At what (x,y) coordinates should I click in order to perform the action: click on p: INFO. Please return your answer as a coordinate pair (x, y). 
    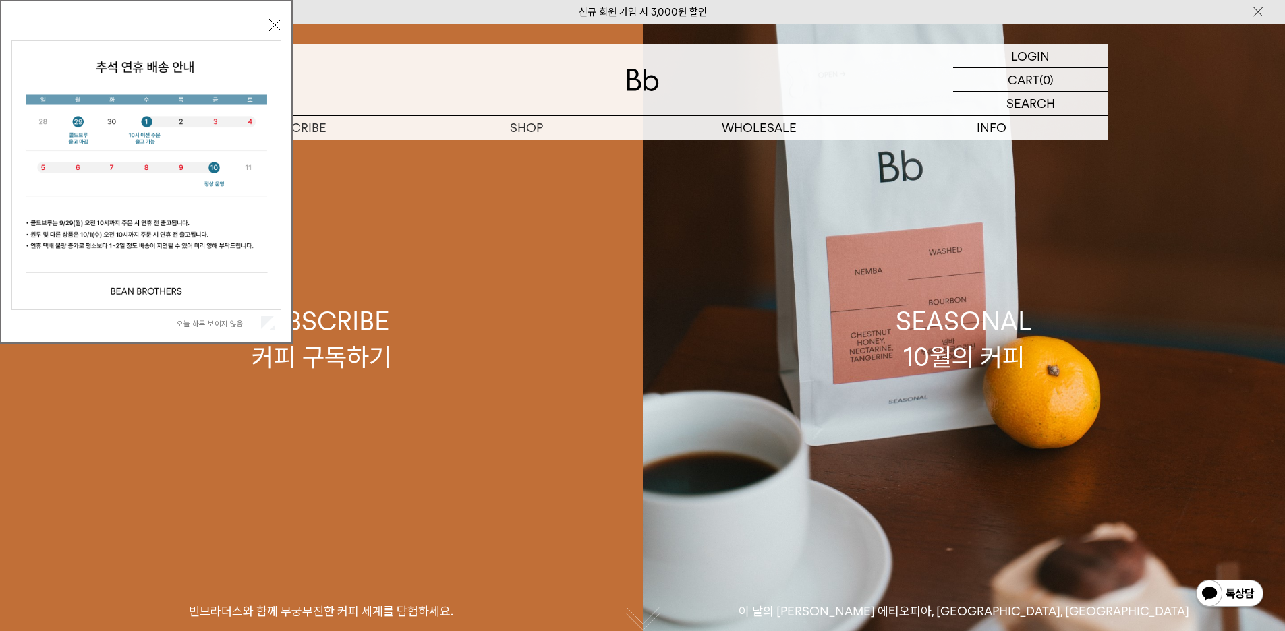
    Looking at the image, I should click on (991, 127).